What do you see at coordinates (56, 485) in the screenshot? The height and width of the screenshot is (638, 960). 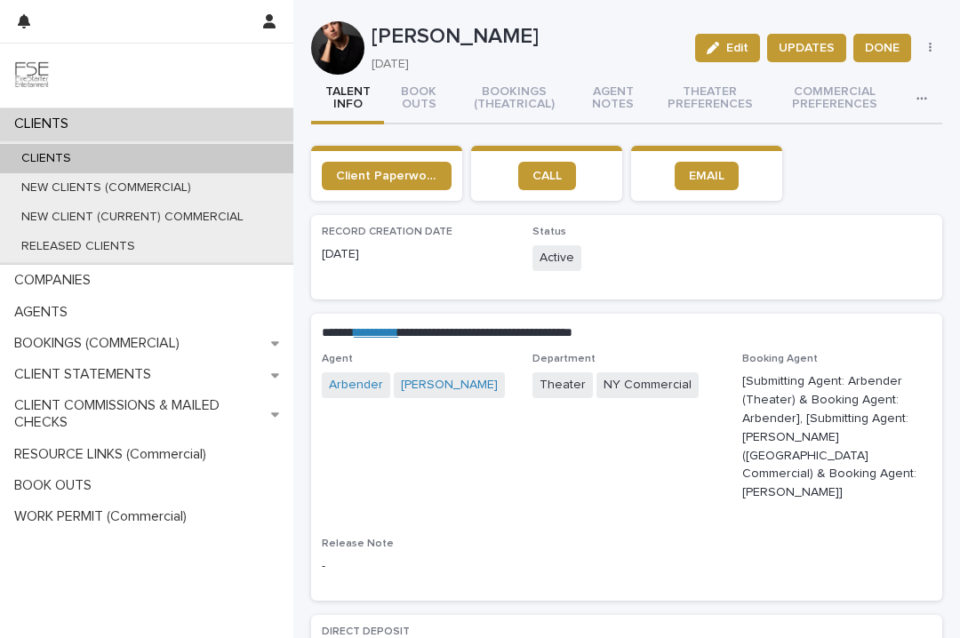 I see `p: BOOK OUTS` at bounding box center [56, 485].